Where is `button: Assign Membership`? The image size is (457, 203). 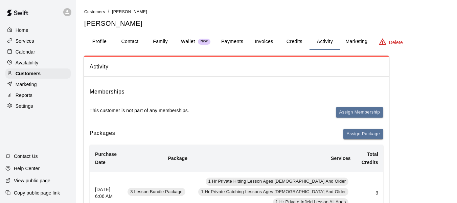
button: Assign Membership is located at coordinates (360, 112).